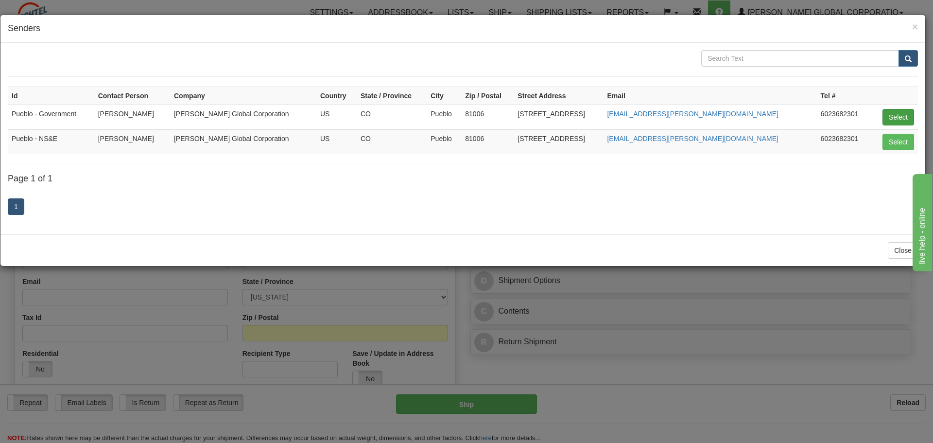  Describe the element at coordinates (844, 95) in the screenshot. I see `th: Tel #` at that location.